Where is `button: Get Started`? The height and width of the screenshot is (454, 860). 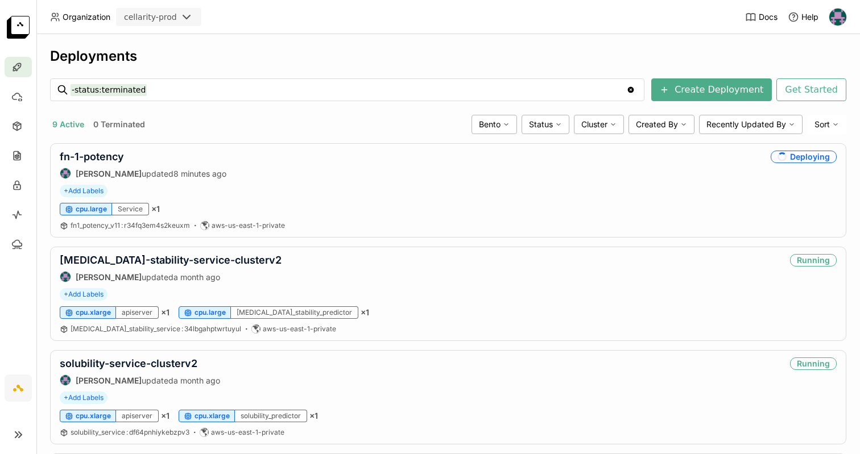 button: Get Started is located at coordinates (811, 90).